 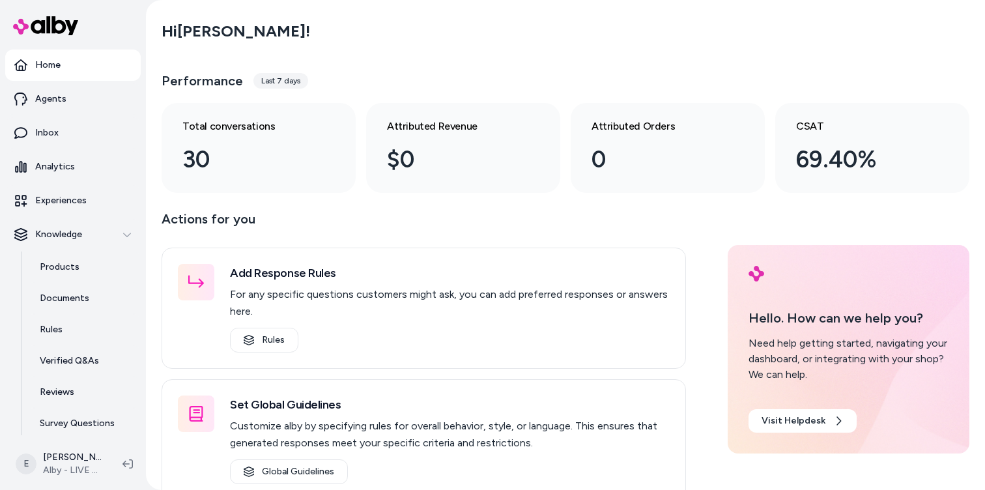 What do you see at coordinates (83, 392) in the screenshot?
I see `a: Reviews` at bounding box center [83, 392].